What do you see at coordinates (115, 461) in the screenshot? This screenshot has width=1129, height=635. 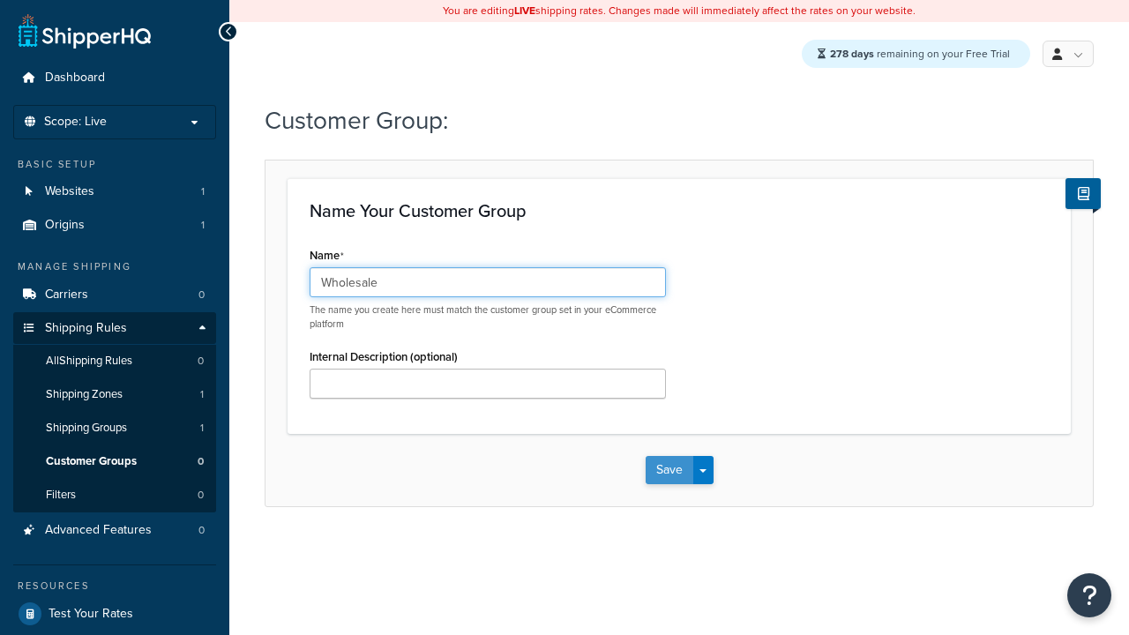 I see `li: Customer Groups` at bounding box center [115, 461].